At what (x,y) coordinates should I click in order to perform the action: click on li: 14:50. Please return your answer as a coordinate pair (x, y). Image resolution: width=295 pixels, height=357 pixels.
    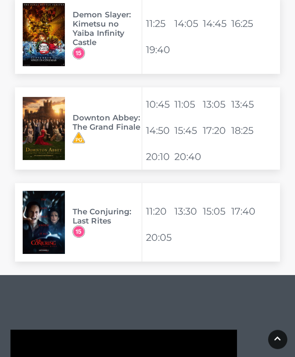
    Looking at the image, I should click on (159, 131).